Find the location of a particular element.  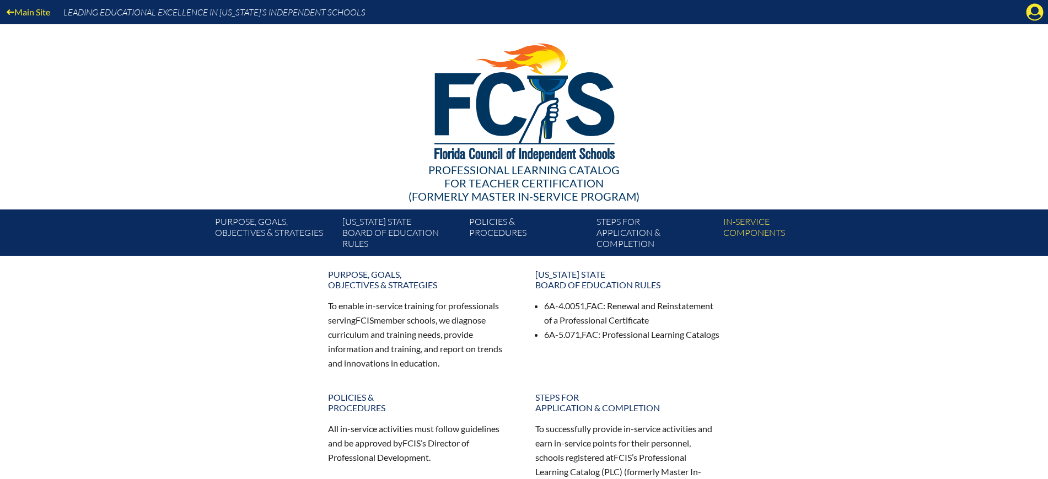

li: 6A-4.0051, : Renewal and Reinstatement of a Professional Certificate is located at coordinates (633, 313).